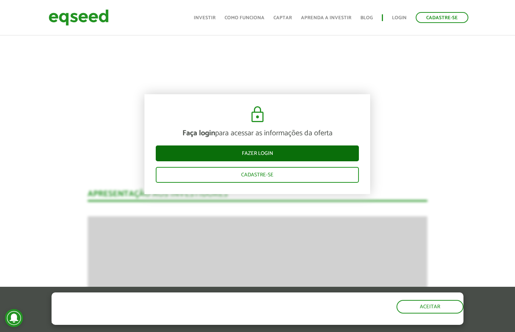 The height and width of the screenshot is (332, 515). Describe the element at coordinates (399, 18) in the screenshot. I see `a: Login` at that location.